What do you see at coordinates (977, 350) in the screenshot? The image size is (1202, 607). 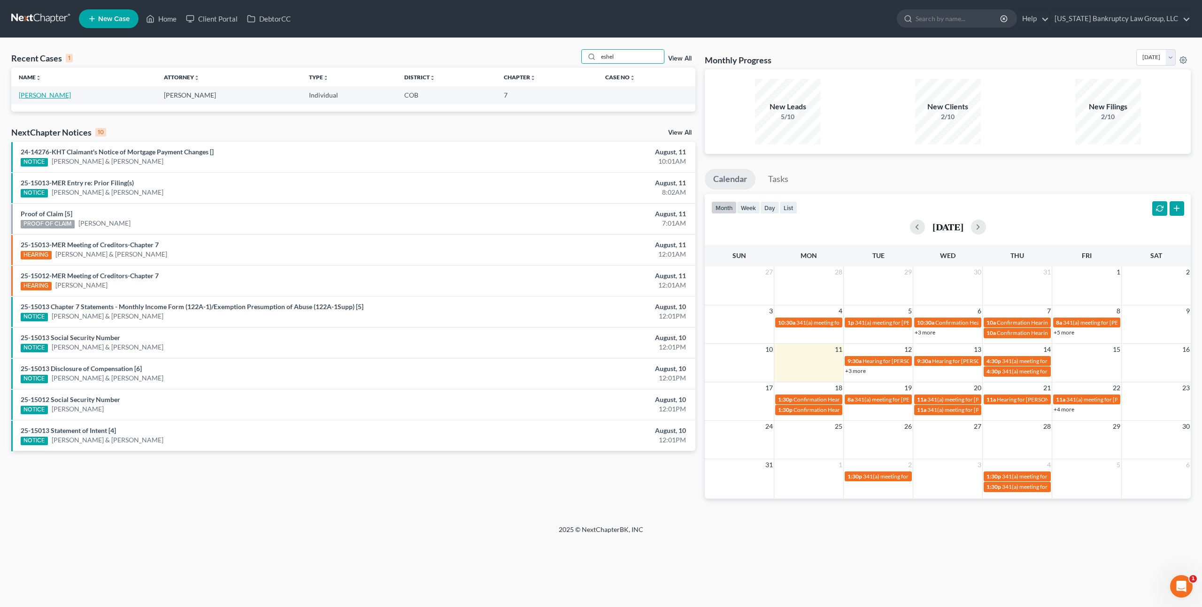 I see `span: 13` at bounding box center [977, 350].